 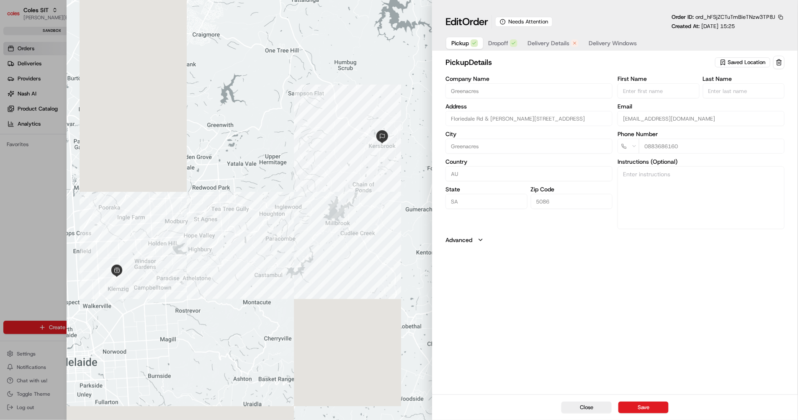 I want to click on input: Enter first name, so click(x=658, y=91).